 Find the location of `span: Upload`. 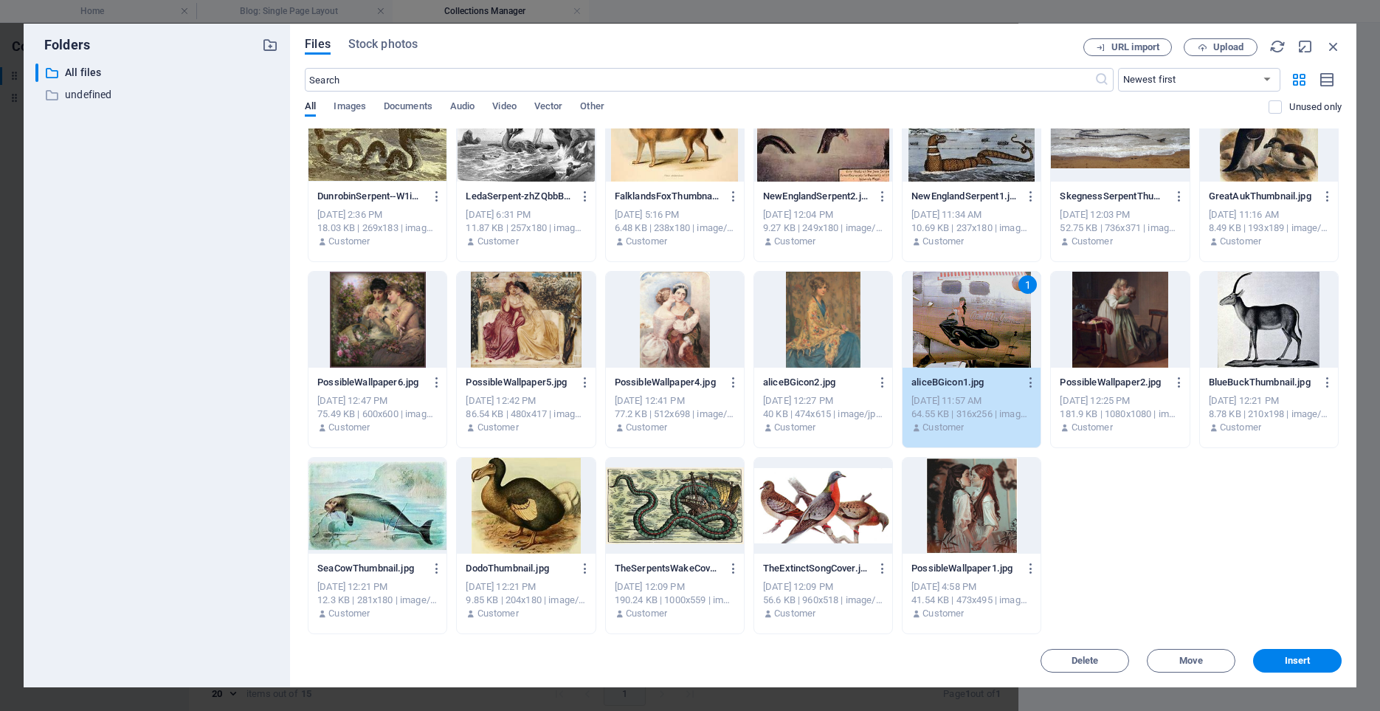

span: Upload is located at coordinates (1228, 47).